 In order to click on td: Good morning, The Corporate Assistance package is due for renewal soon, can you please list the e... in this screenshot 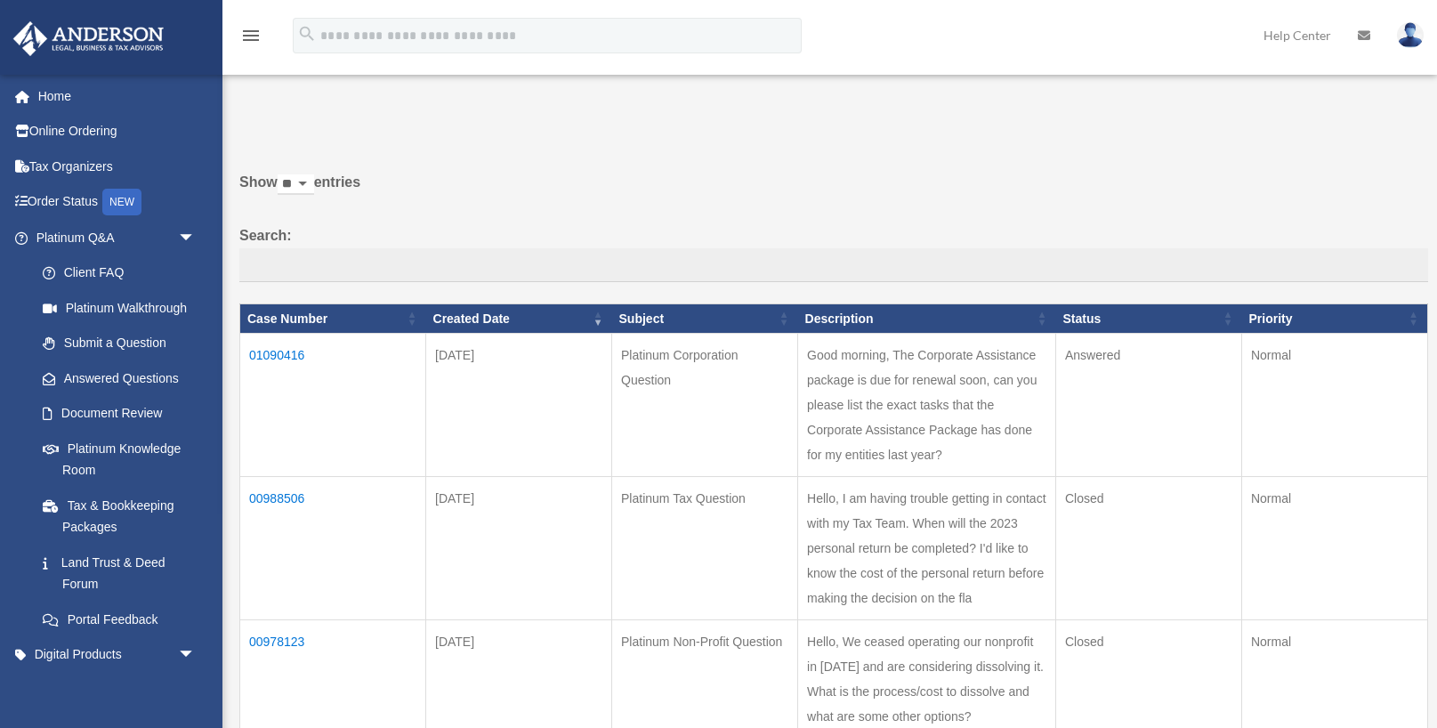, I will do `click(927, 405)`.